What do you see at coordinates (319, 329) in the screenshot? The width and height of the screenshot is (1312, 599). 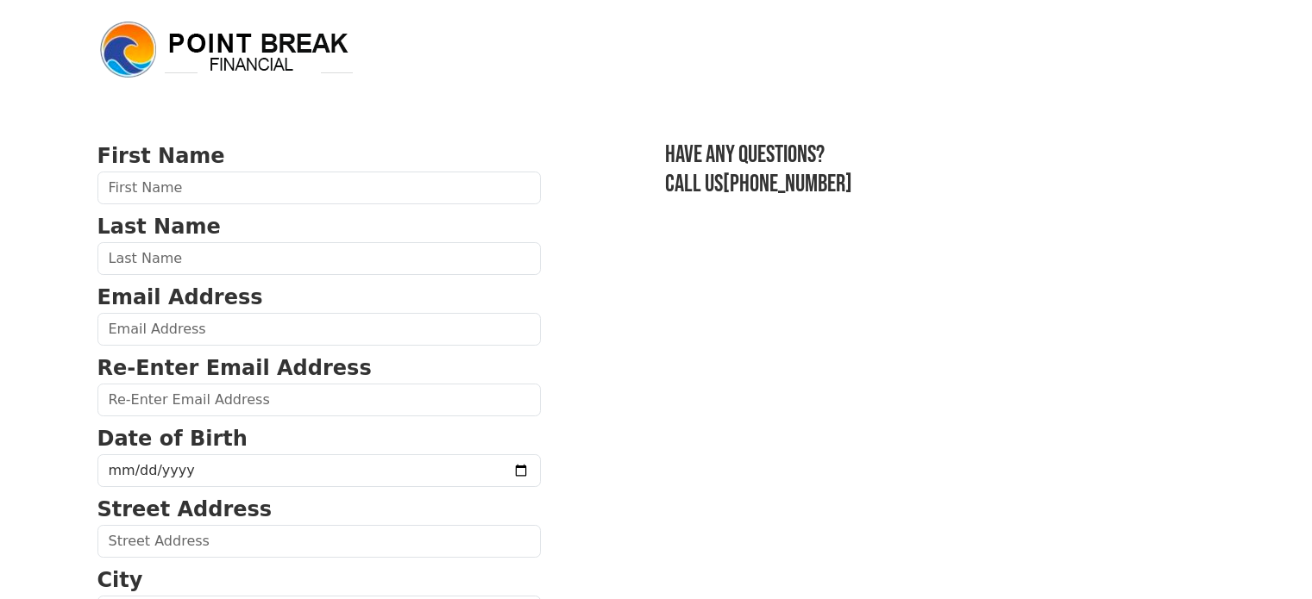 I see `input: Email Address` at bounding box center [319, 329].